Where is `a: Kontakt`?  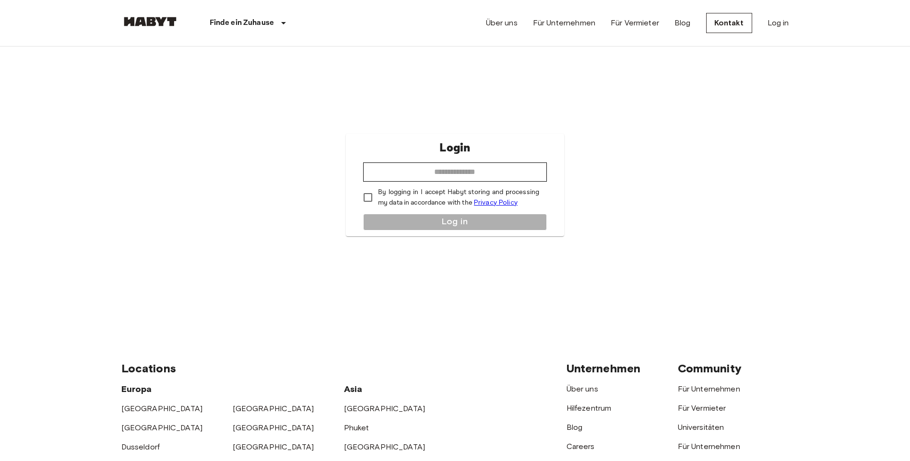 a: Kontakt is located at coordinates (729, 23).